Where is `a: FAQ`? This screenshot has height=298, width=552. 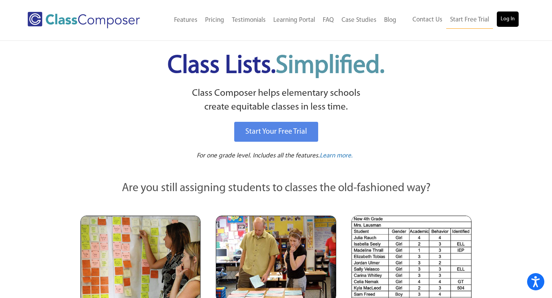 a: FAQ is located at coordinates (328, 20).